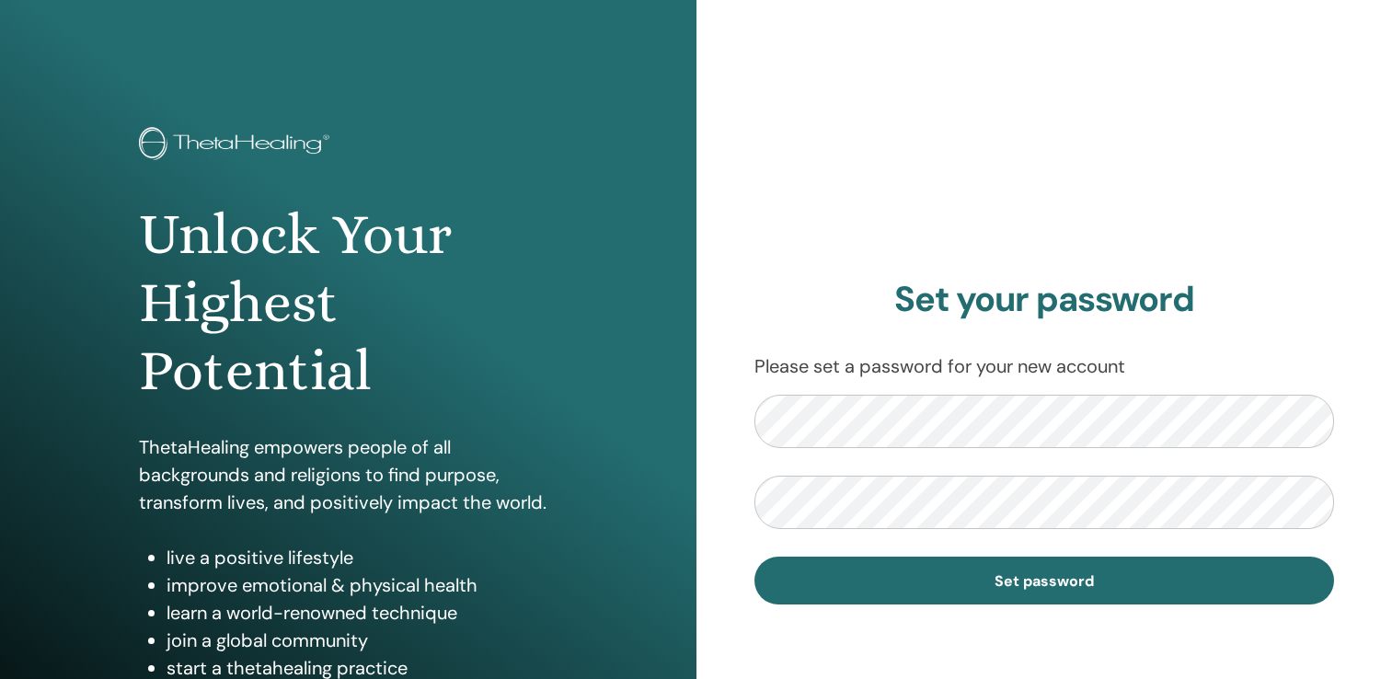  What do you see at coordinates (361, 557) in the screenshot?
I see `li: live a positive lifestyle` at bounding box center [361, 557].